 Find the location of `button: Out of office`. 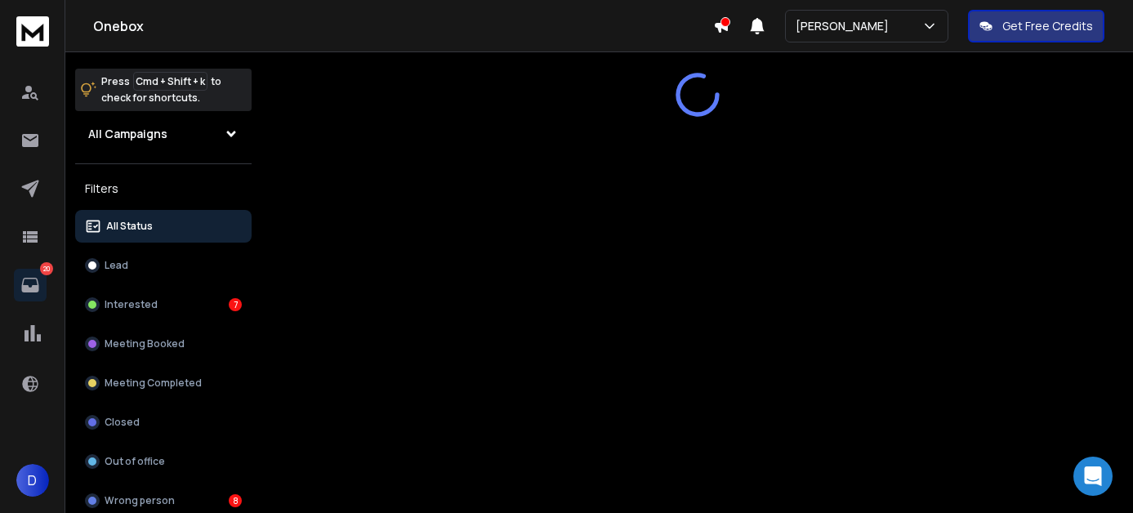

button: Out of office is located at coordinates (163, 462).